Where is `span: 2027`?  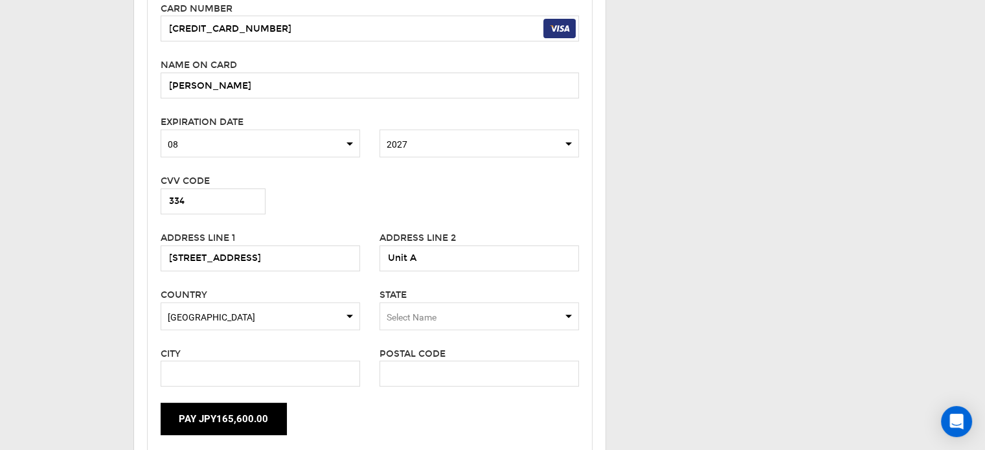
span: 2027 is located at coordinates (479, 144).